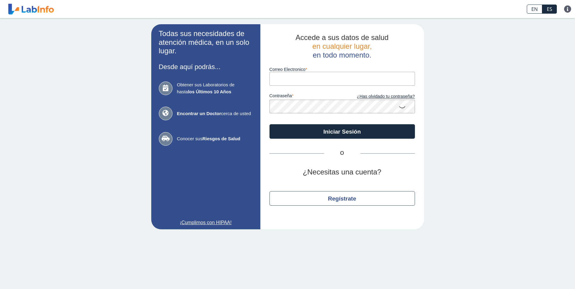 Image resolution: width=575 pixels, height=289 pixels. Describe the element at coordinates (550, 9) in the screenshot. I see `a: ES` at that location.